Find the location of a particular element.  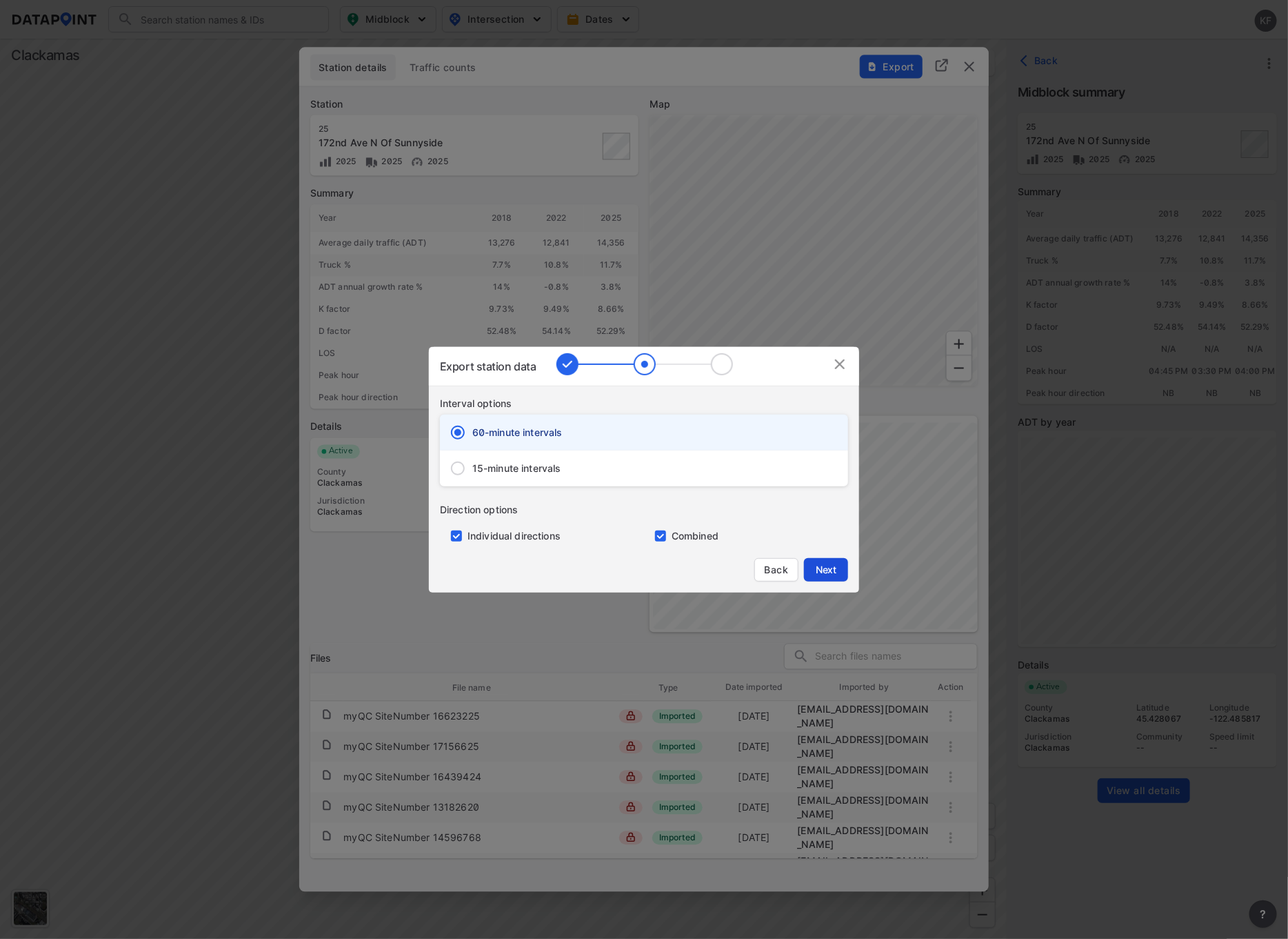

img: AXHlEvdr0APnAAAAAElFTkSuQmCC is located at coordinates (645, 365).